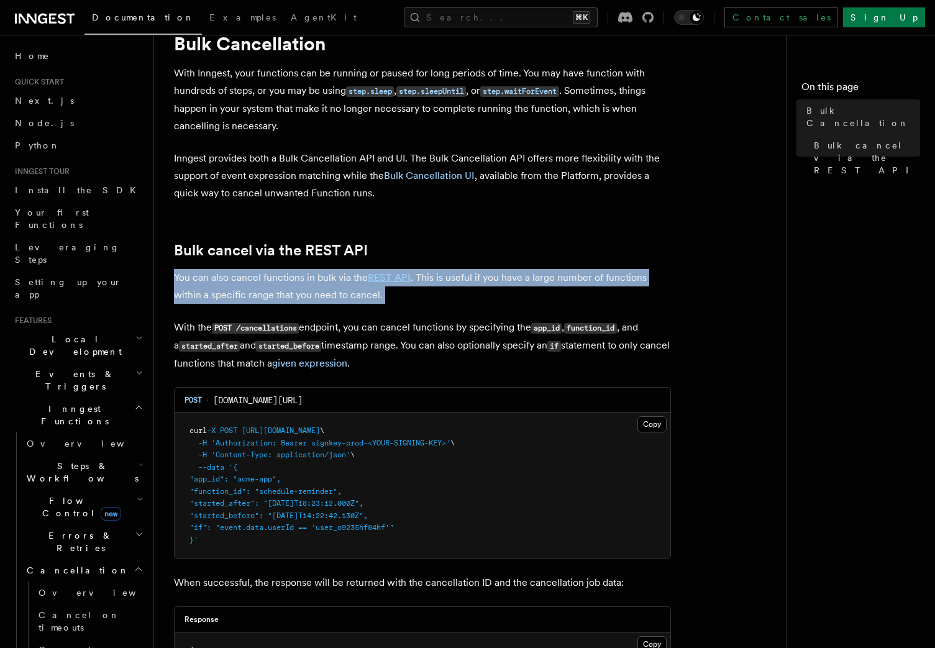 This screenshot has width=935, height=648. I want to click on span: AgentKit, so click(324, 17).